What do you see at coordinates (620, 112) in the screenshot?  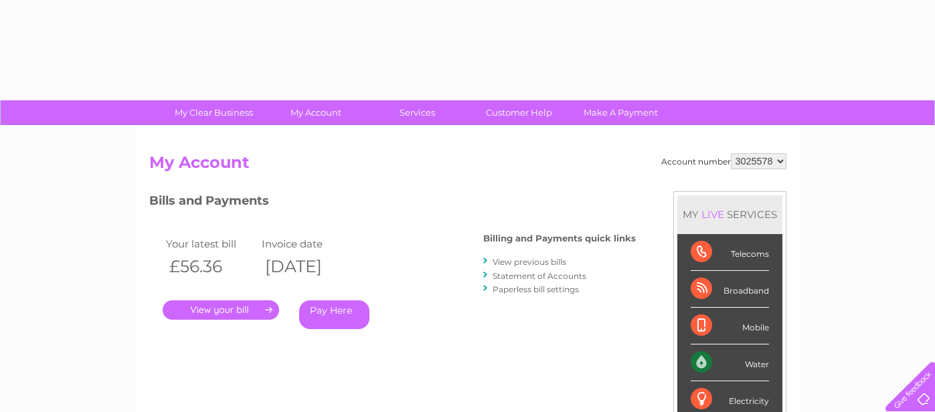 I see `a: Make A Payment` at bounding box center [620, 112].